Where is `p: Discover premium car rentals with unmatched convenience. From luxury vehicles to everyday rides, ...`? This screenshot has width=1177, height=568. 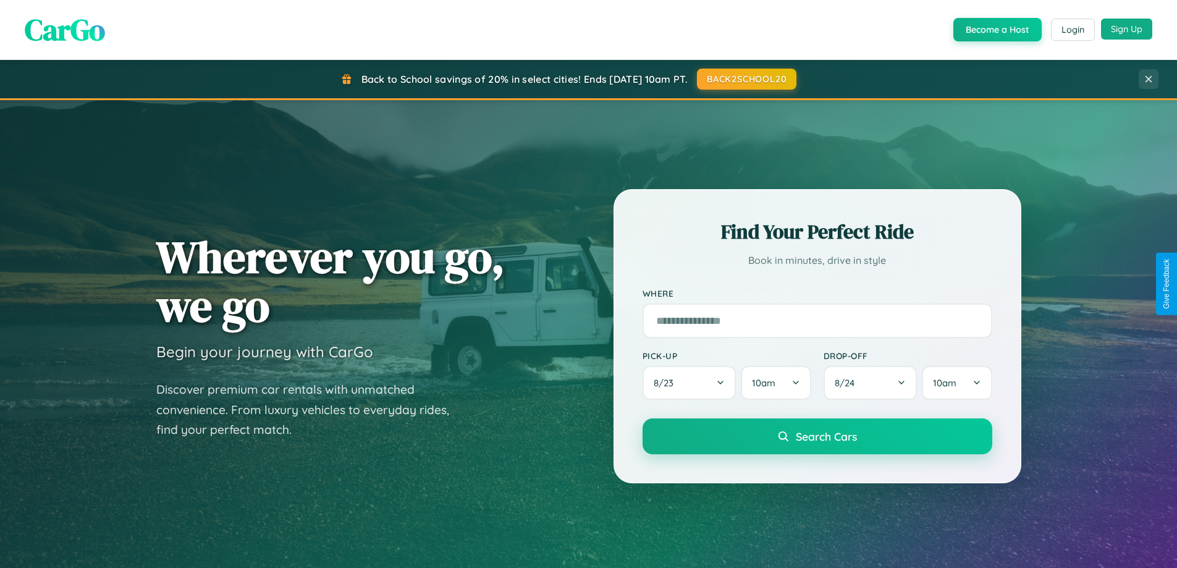 p: Discover premium car rentals with unmatched convenience. From luxury vehicles to everyday rides, ... is located at coordinates (311, 410).